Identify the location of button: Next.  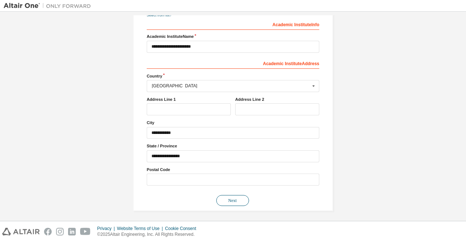
(233, 201).